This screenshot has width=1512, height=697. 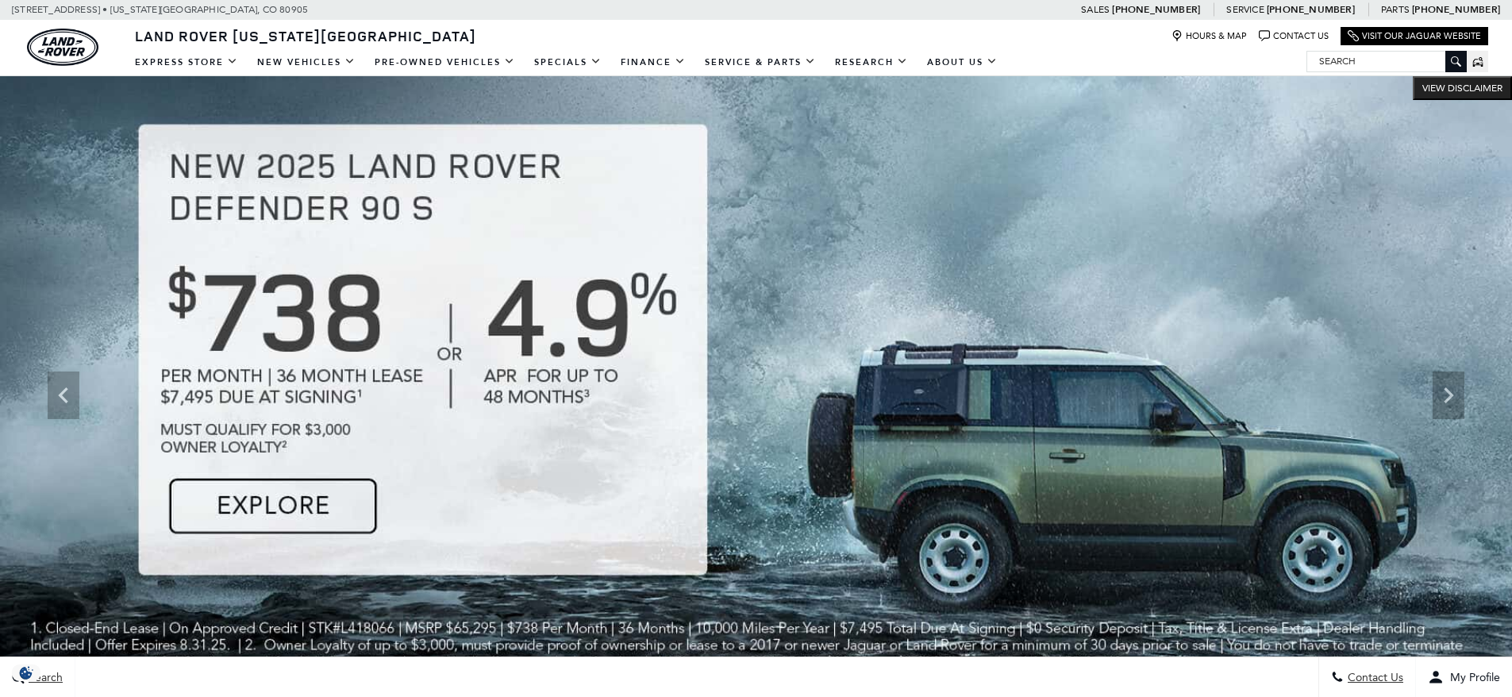 What do you see at coordinates (1414, 36) in the screenshot?
I see `a: Visit Our Jaguar Website` at bounding box center [1414, 36].